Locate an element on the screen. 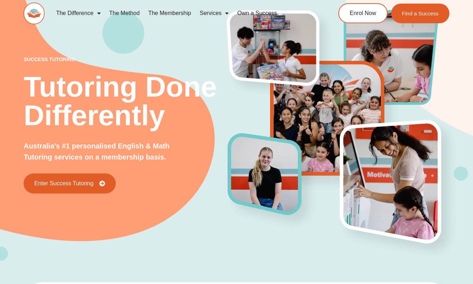  nav: Menu is located at coordinates (183, 13).